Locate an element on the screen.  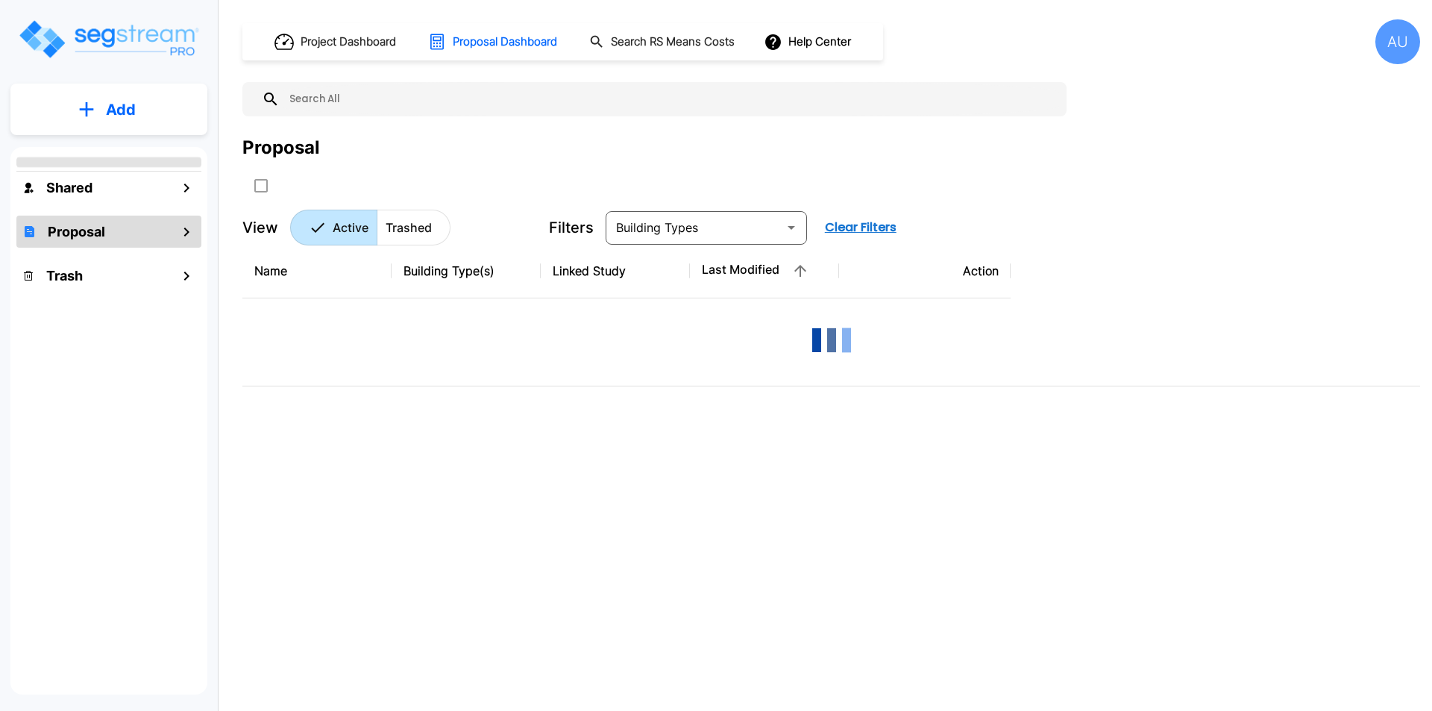
p: Add is located at coordinates (121, 110).